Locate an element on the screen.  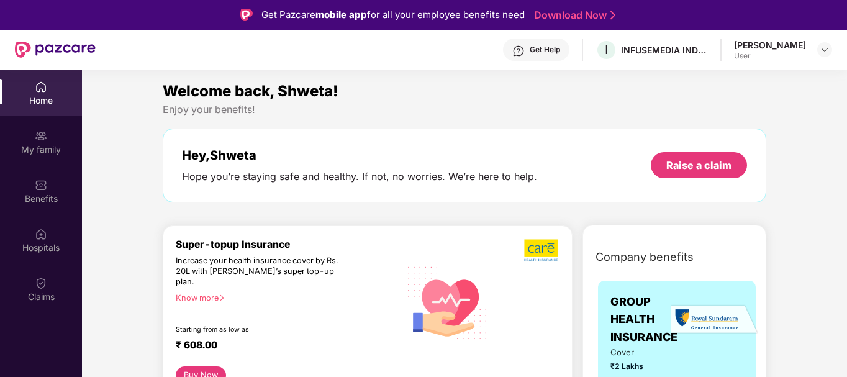
span: I is located at coordinates (606, 50).